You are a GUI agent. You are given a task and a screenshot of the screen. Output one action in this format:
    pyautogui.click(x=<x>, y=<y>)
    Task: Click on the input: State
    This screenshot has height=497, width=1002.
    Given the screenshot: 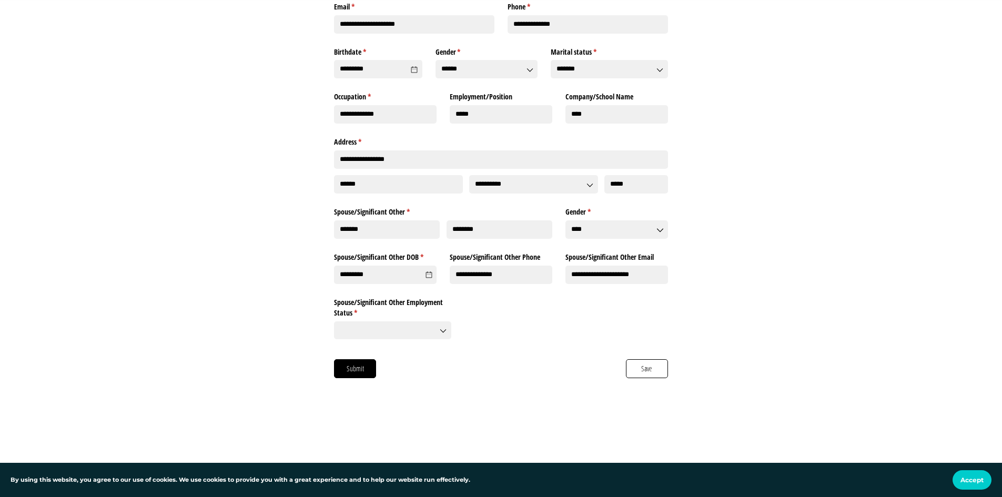 What is the action you would take?
    pyautogui.click(x=533, y=184)
    